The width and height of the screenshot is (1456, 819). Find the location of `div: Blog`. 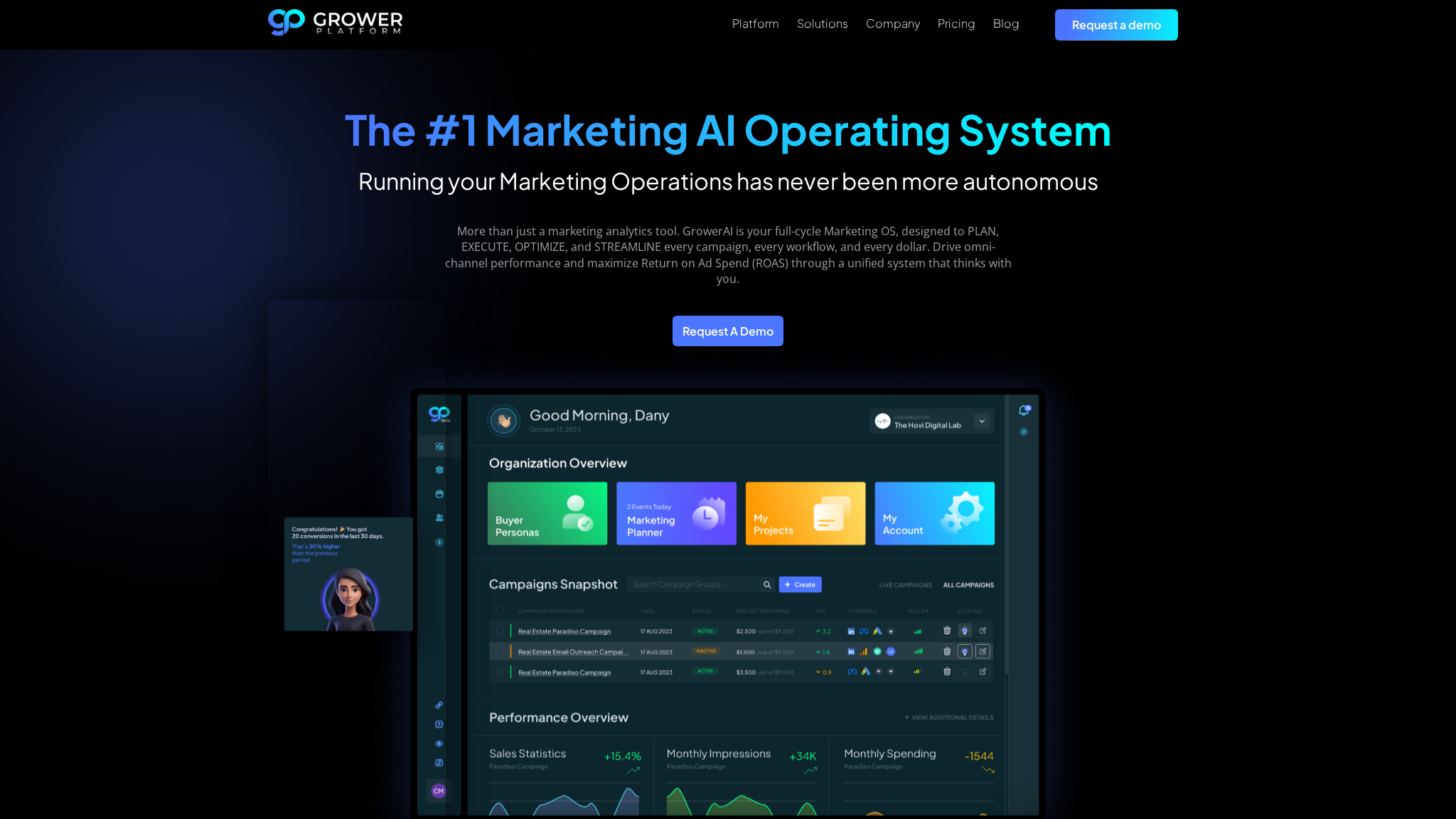

div: Blog is located at coordinates (1006, 22).